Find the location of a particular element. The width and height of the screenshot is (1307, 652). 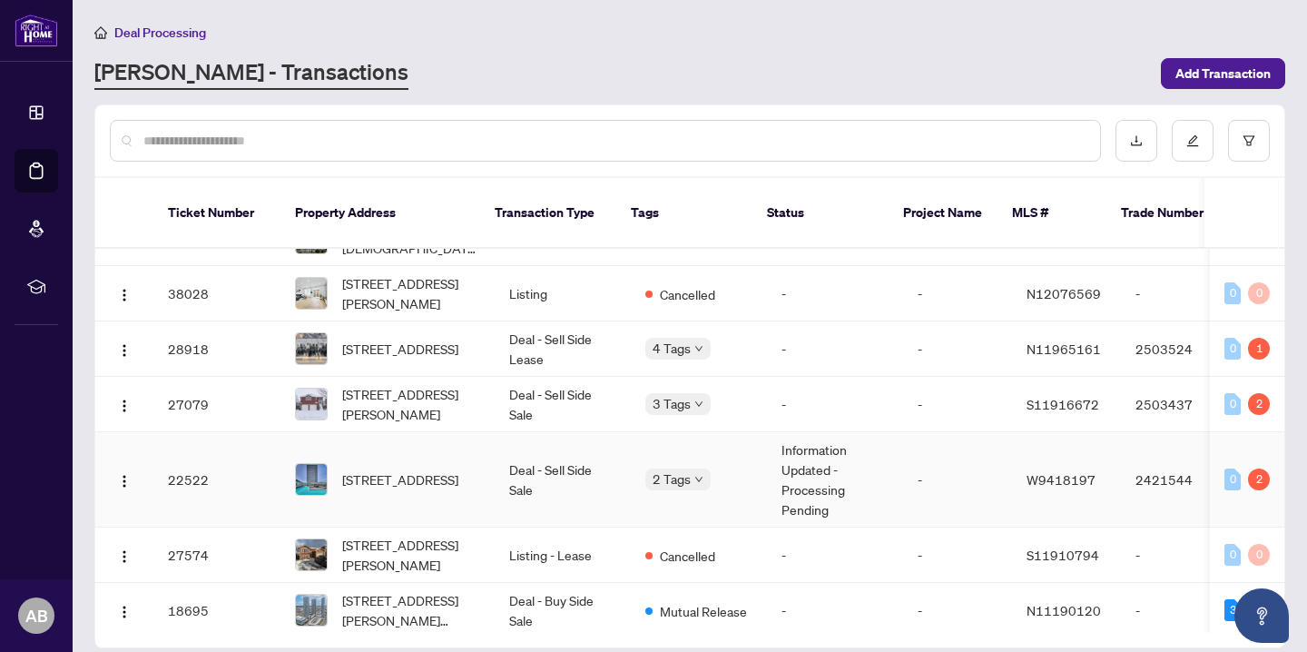

td: Information Updated - Processing Pending is located at coordinates (835, 479).